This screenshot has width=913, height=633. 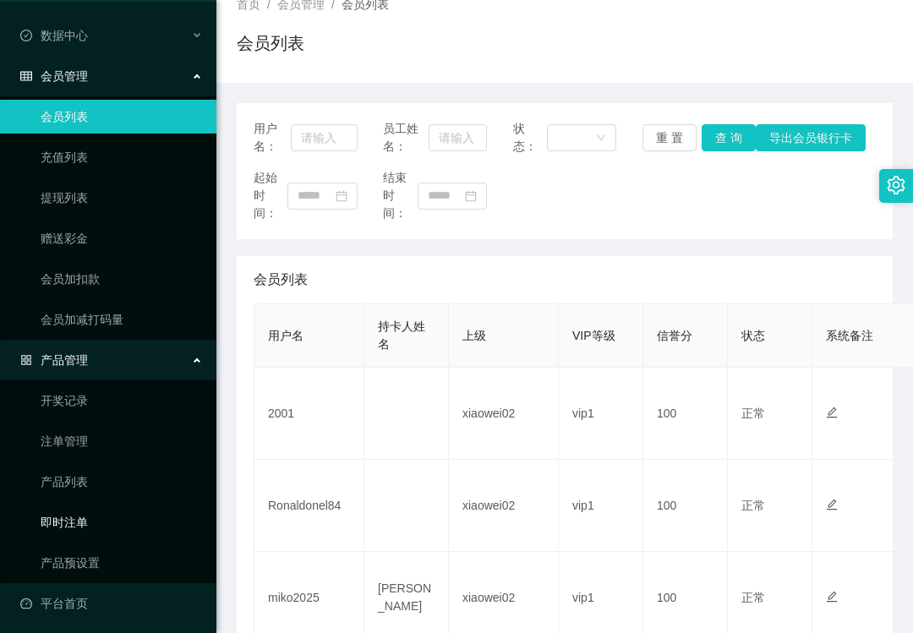 What do you see at coordinates (54, 360) in the screenshot?
I see `span: 产品管理` at bounding box center [54, 360].